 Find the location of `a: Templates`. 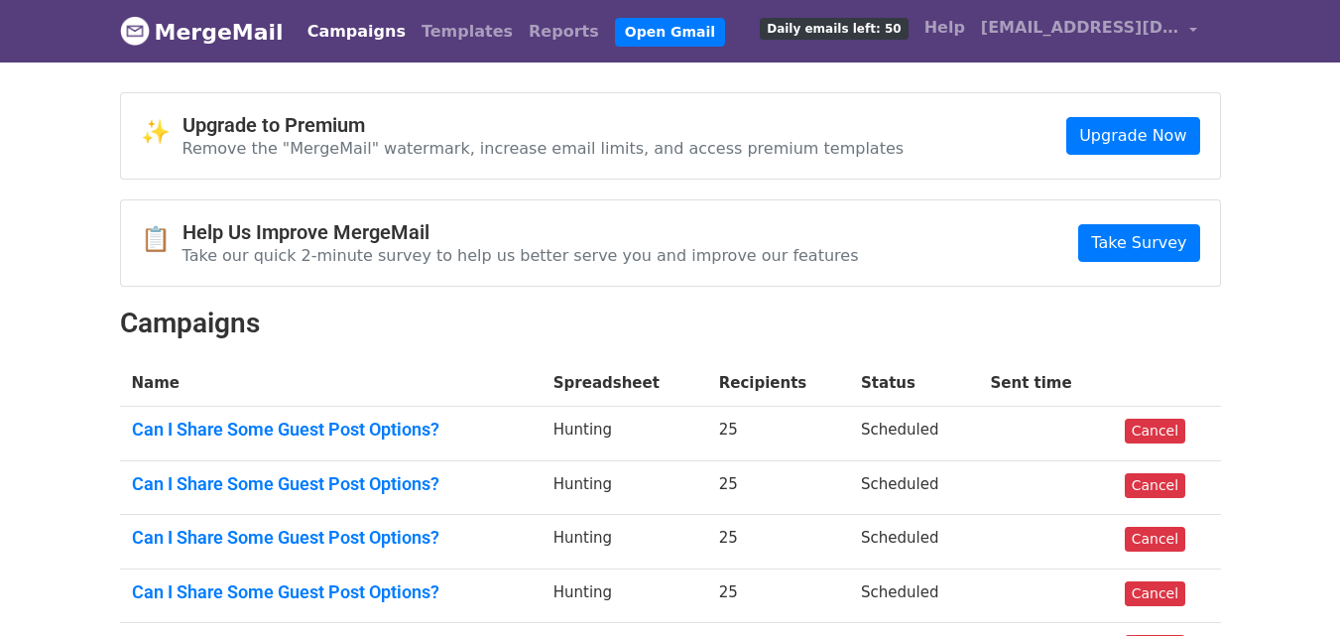

a: Templates is located at coordinates (467, 32).